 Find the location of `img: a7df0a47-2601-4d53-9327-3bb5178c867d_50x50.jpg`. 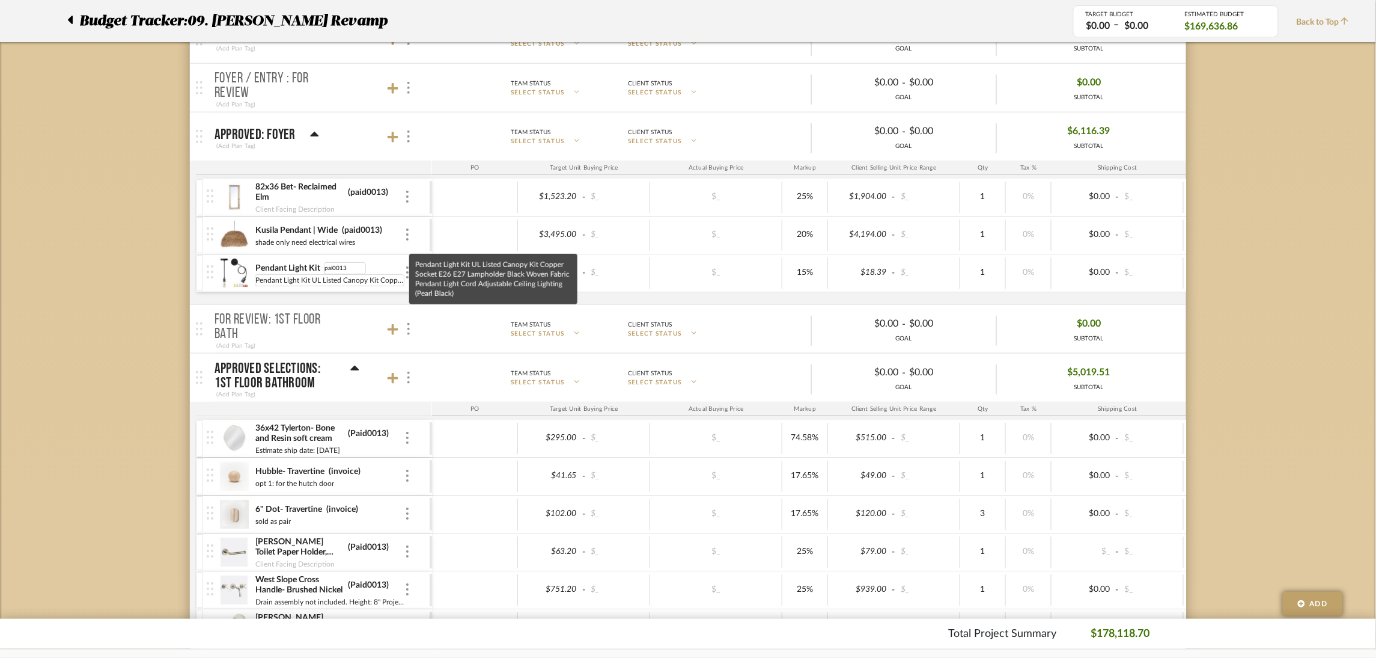

img: a7df0a47-2601-4d53-9327-3bb5178c867d_50x50.jpg is located at coordinates (234, 590).